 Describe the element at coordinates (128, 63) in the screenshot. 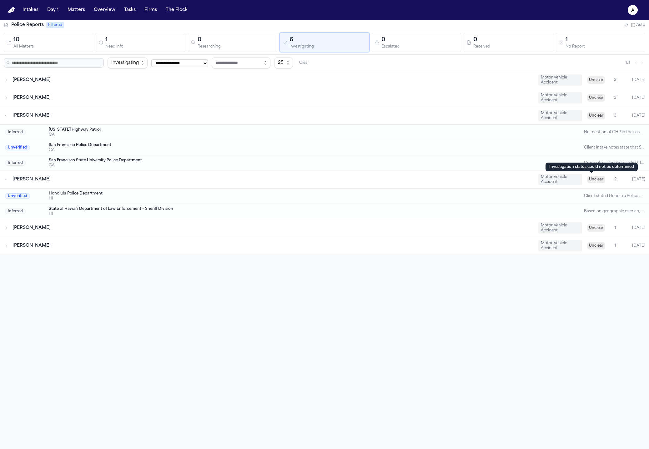

I see `button: Investigation Status` at that location.